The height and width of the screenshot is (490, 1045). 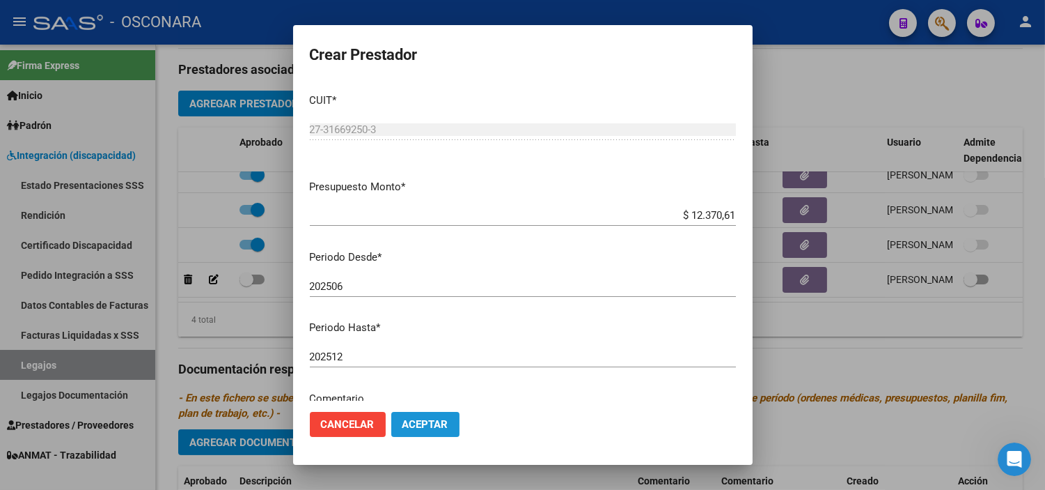 What do you see at coordinates (523, 187) in the screenshot?
I see `p: Presupuesto Monto` at bounding box center [523, 187].